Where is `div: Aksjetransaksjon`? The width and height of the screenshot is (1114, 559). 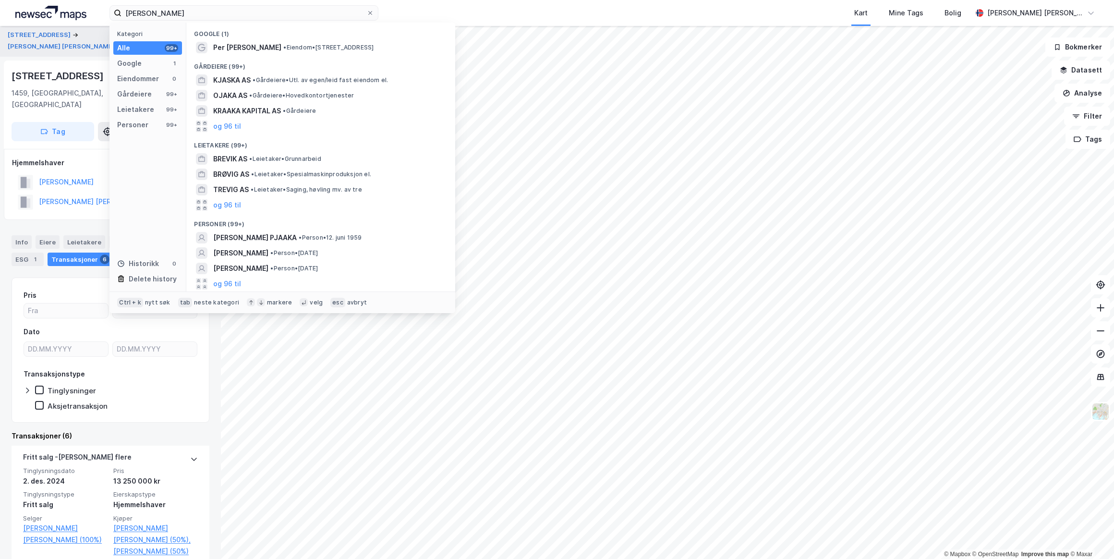
div: Aksjetransaksjon is located at coordinates (77, 406).